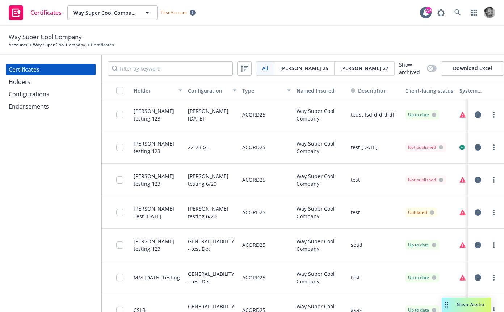 The image size is (504, 312). What do you see at coordinates (474, 13) in the screenshot?
I see `a: Switch app` at bounding box center [474, 13].